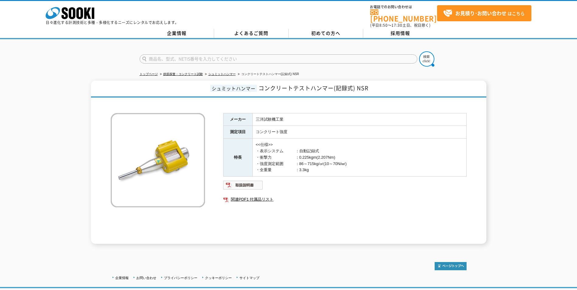 The image size is (577, 290). I want to click on a: プライバシーポリシー, so click(181, 278).